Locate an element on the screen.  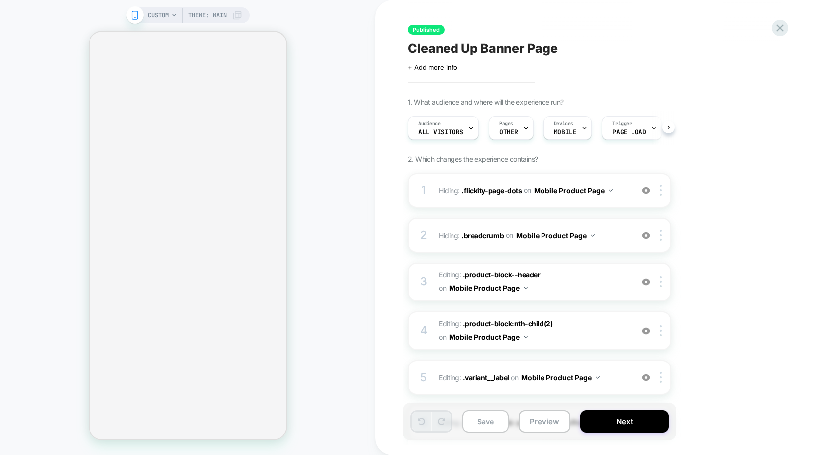
div: 4 is located at coordinates (424, 331).